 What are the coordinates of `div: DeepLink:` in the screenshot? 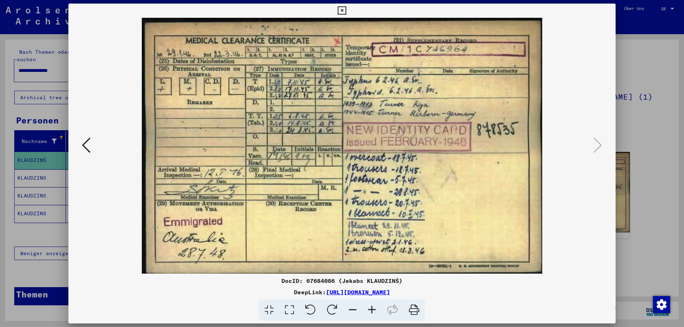 It's located at (342, 292).